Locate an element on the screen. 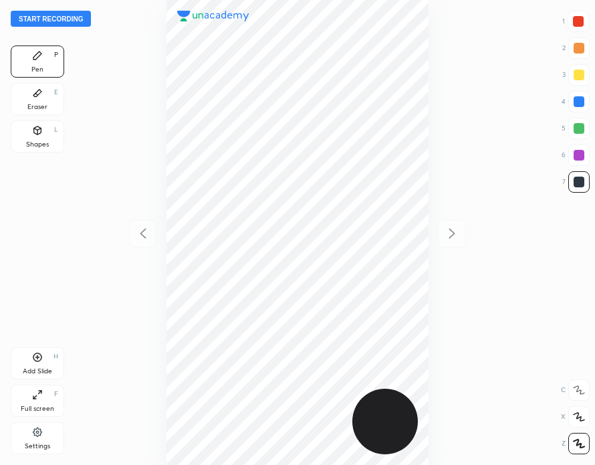 This screenshot has width=595, height=465. div: 7 is located at coordinates (576, 182).